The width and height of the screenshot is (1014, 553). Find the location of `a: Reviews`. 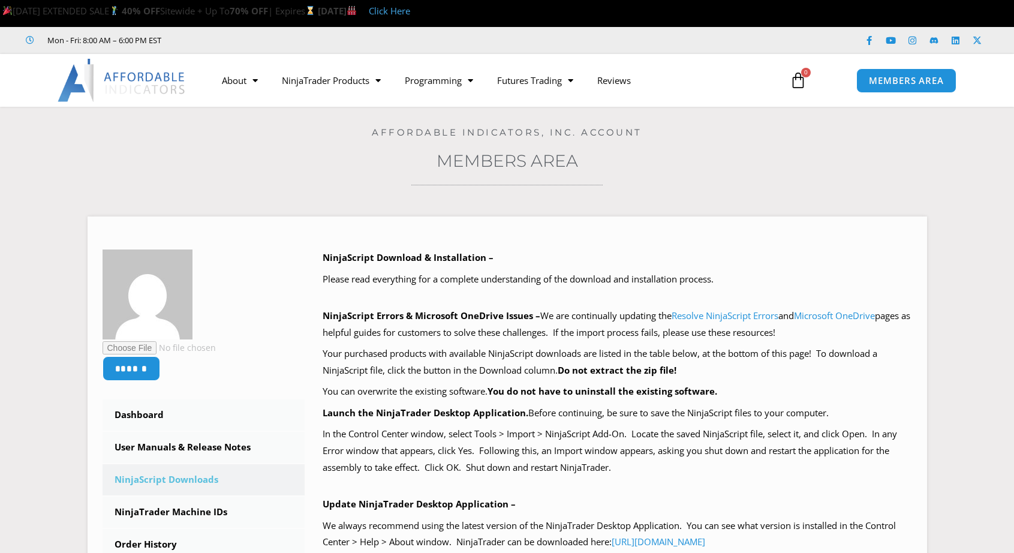

a: Reviews is located at coordinates (614, 80).